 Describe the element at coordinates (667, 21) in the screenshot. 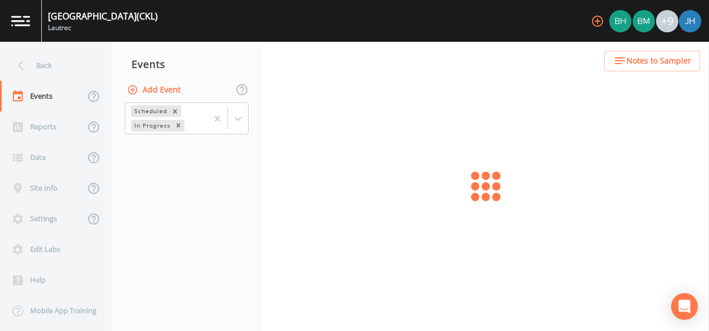

I see `div: +9` at that location.